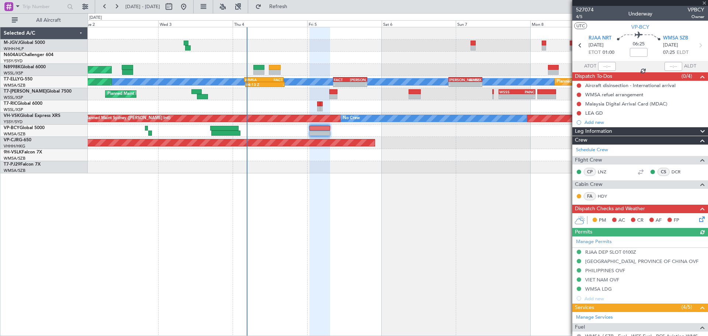  What do you see at coordinates (25, 67) in the screenshot?
I see `a: N8998KGlobal 6000` at bounding box center [25, 67].